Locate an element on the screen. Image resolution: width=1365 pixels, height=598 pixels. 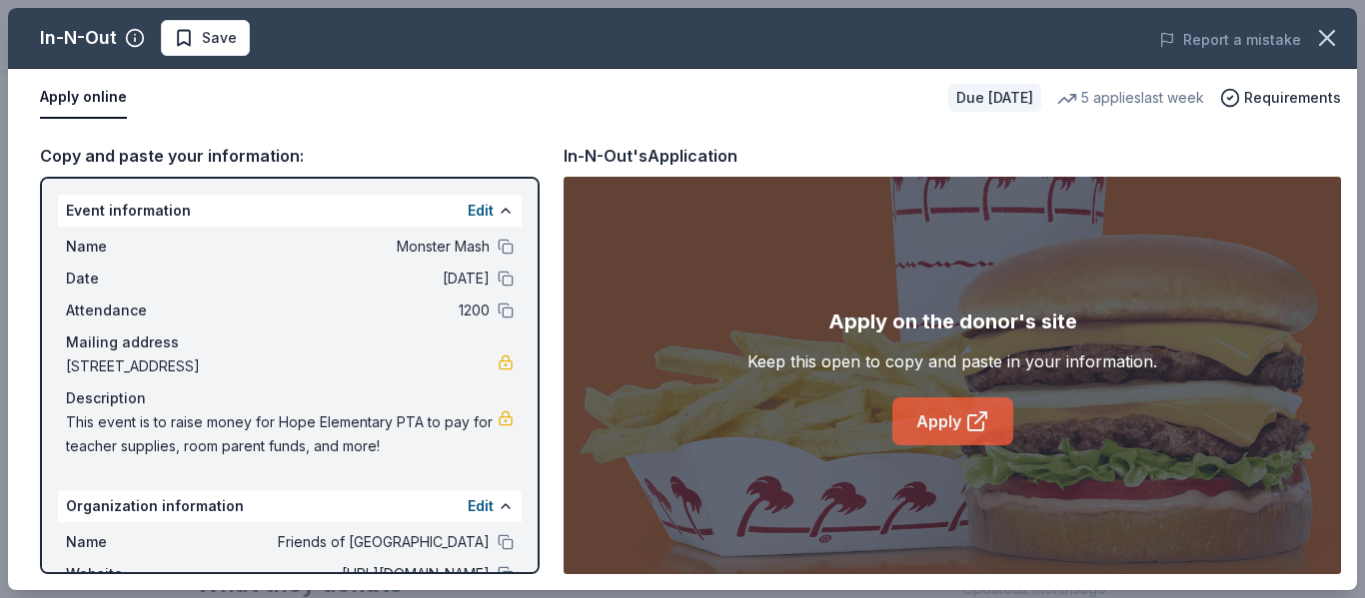
div: Event information is located at coordinates (290, 211).